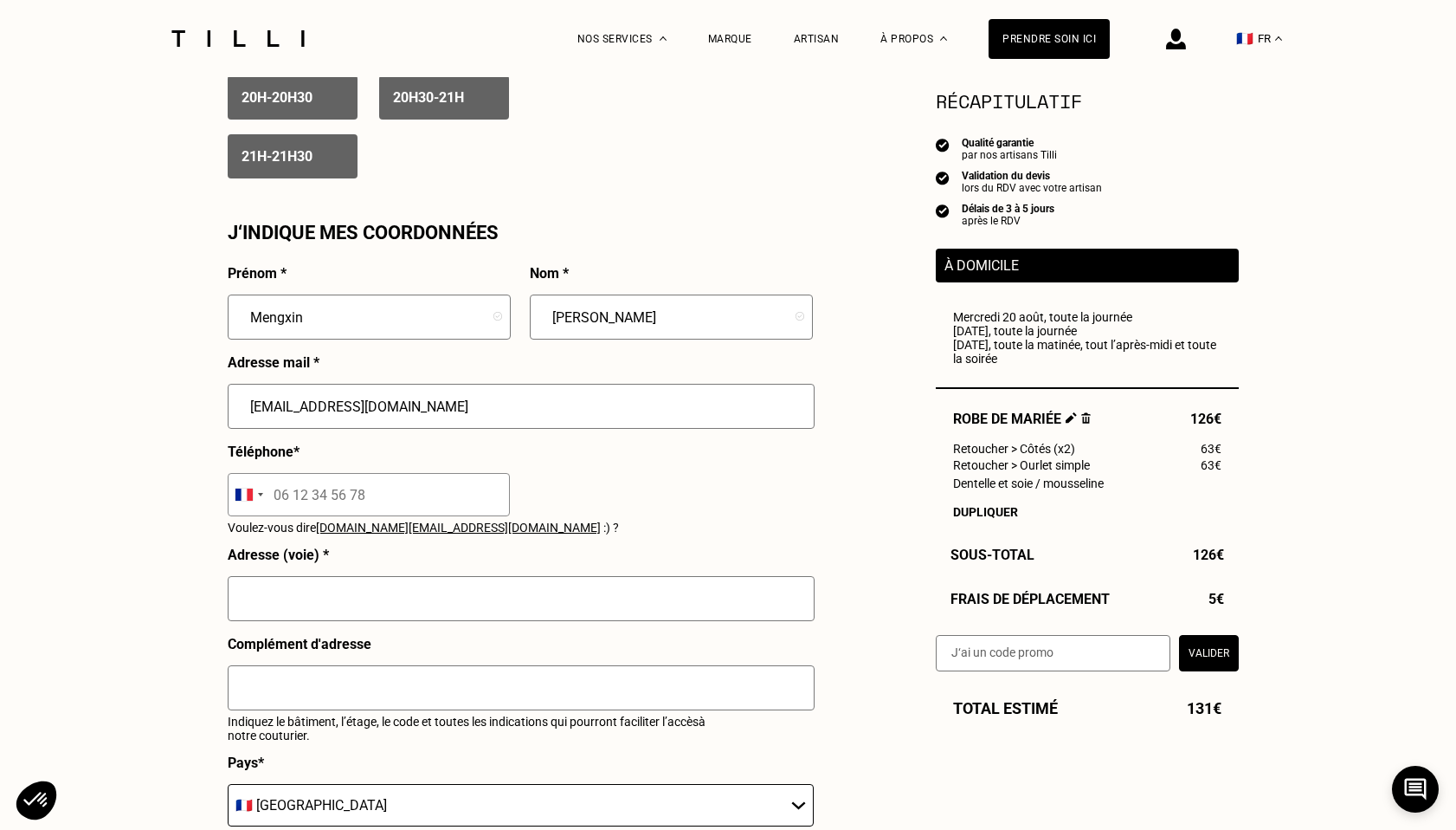 This screenshot has height=830, width=1456. I want to click on a: Artisan, so click(817, 39).